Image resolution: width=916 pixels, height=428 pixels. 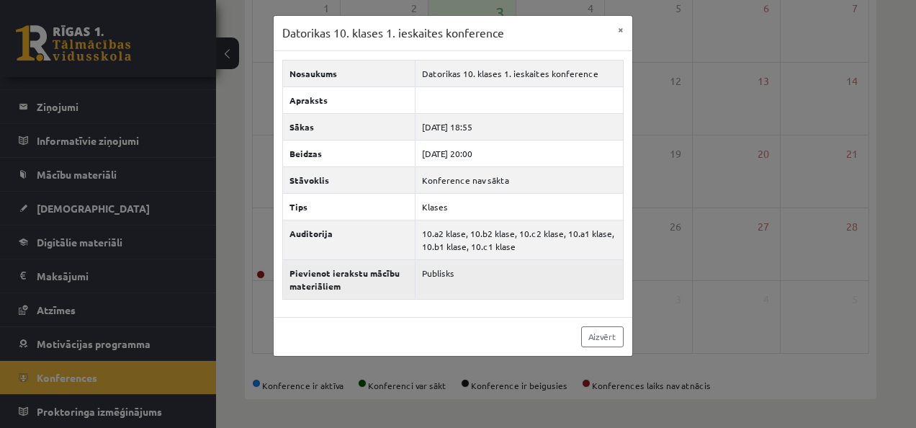 I want to click on td: Klases, so click(x=519, y=206).